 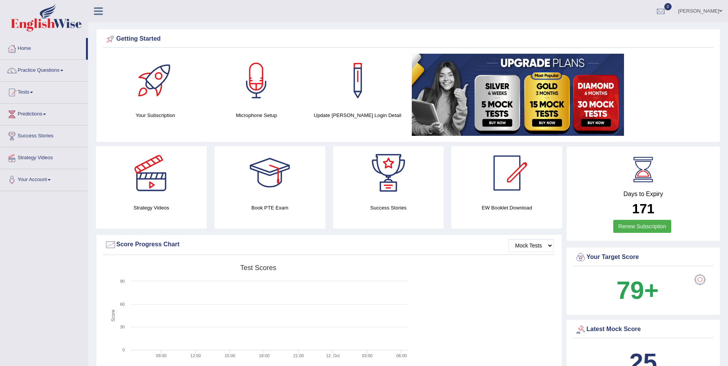 What do you see at coordinates (196, 356) in the screenshot?
I see `text: 12:00` at bounding box center [196, 356].